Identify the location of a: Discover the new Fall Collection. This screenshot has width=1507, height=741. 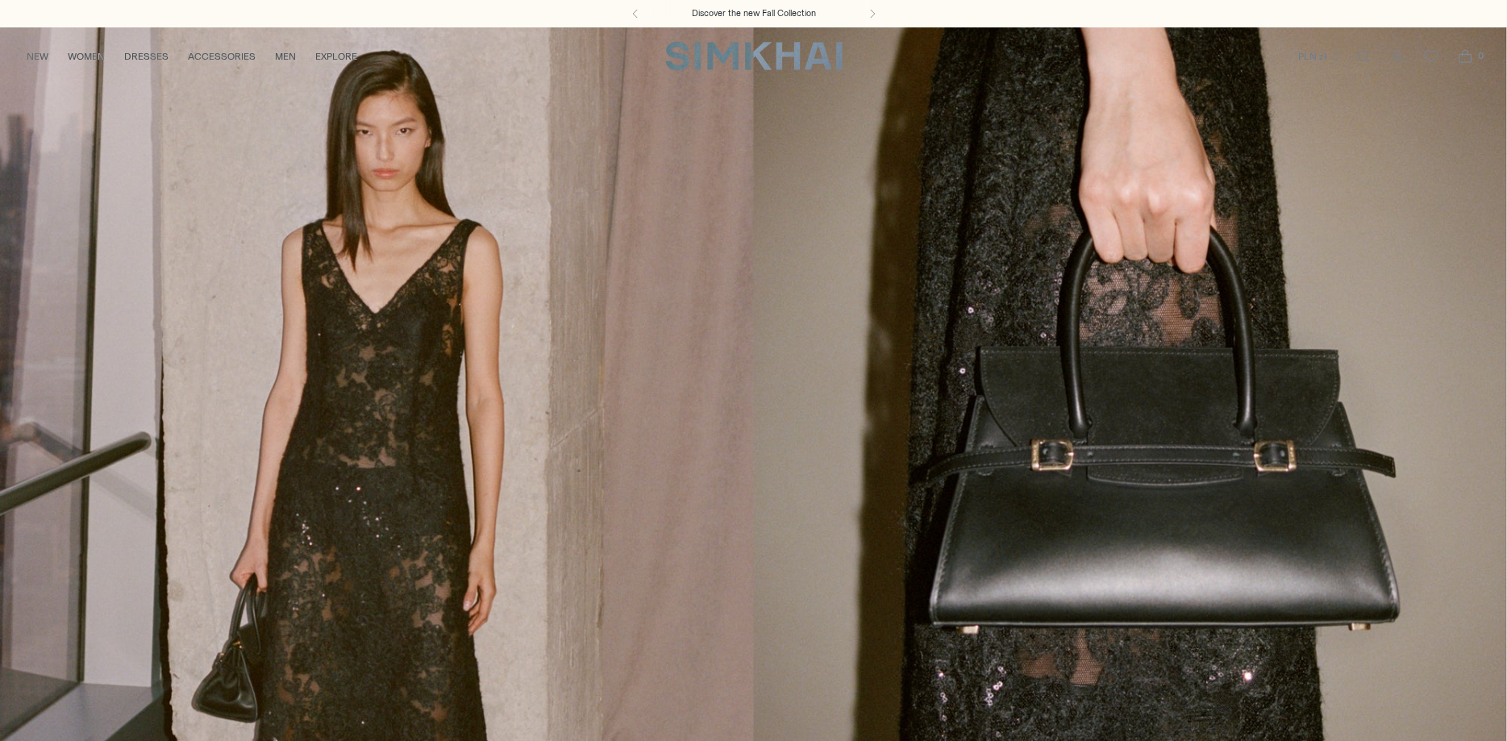
(754, 14).